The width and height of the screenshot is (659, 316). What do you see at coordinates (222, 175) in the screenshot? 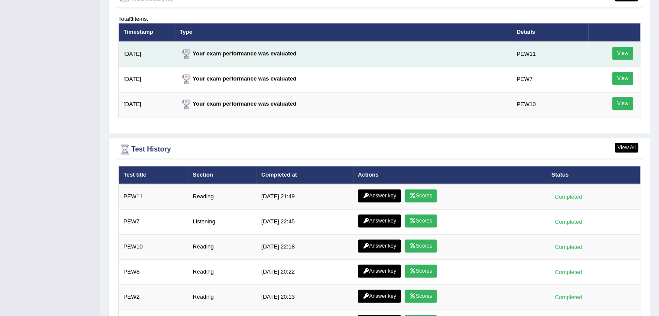
I see `th: Section` at bounding box center [222, 175].